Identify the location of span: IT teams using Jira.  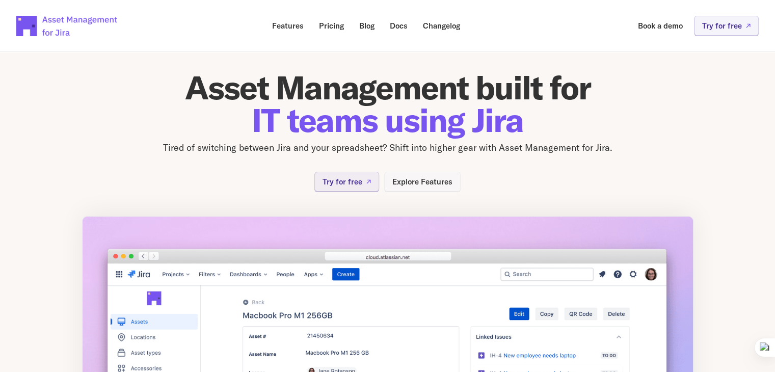
(387, 120).